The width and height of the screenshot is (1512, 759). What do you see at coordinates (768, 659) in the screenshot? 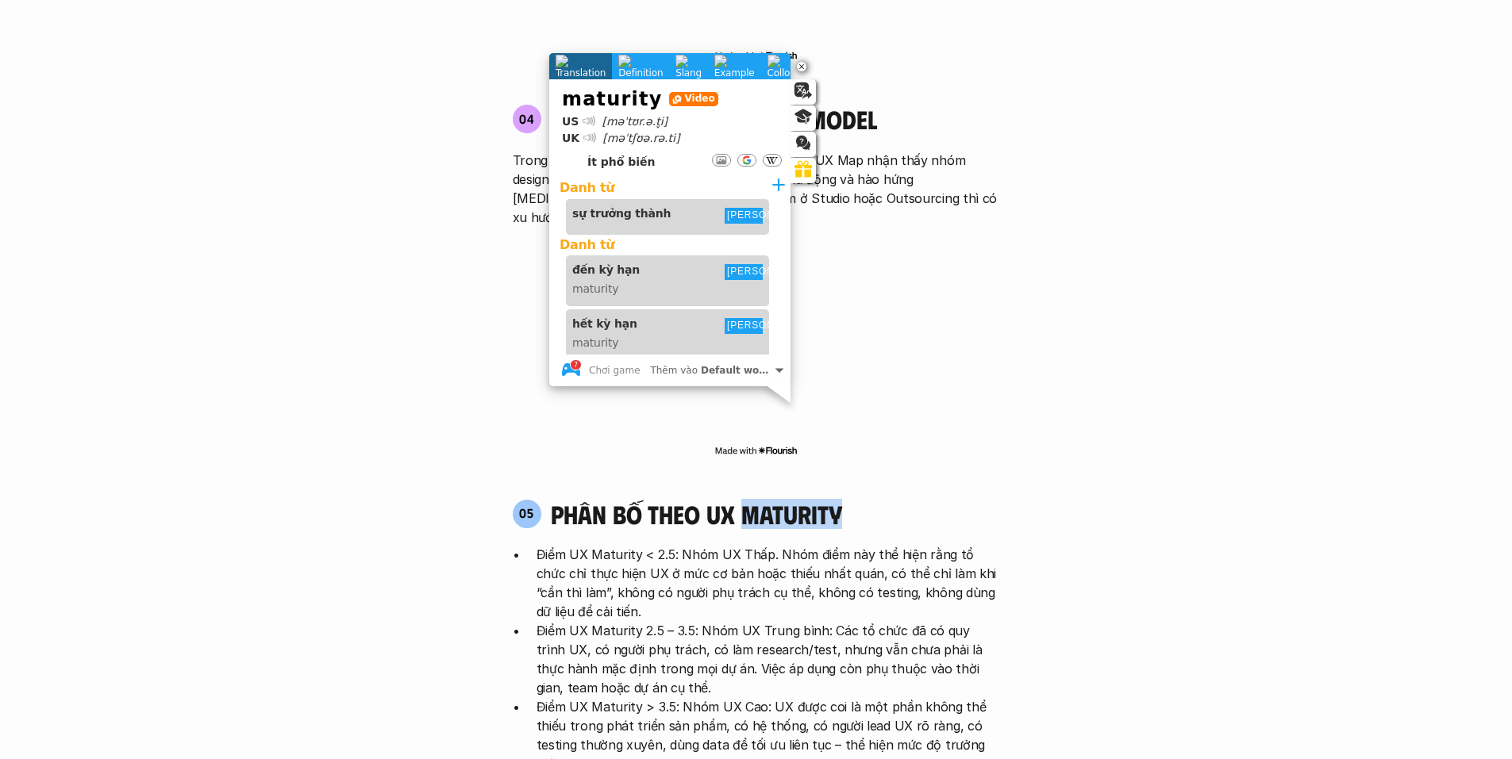
I see `p: Điểm UX Maturity 2.5 – 3.5: Nhóm UX Trung bình: Các tổ chức đã có quy trình UX, có người phụ trác...` at bounding box center [768, 659].